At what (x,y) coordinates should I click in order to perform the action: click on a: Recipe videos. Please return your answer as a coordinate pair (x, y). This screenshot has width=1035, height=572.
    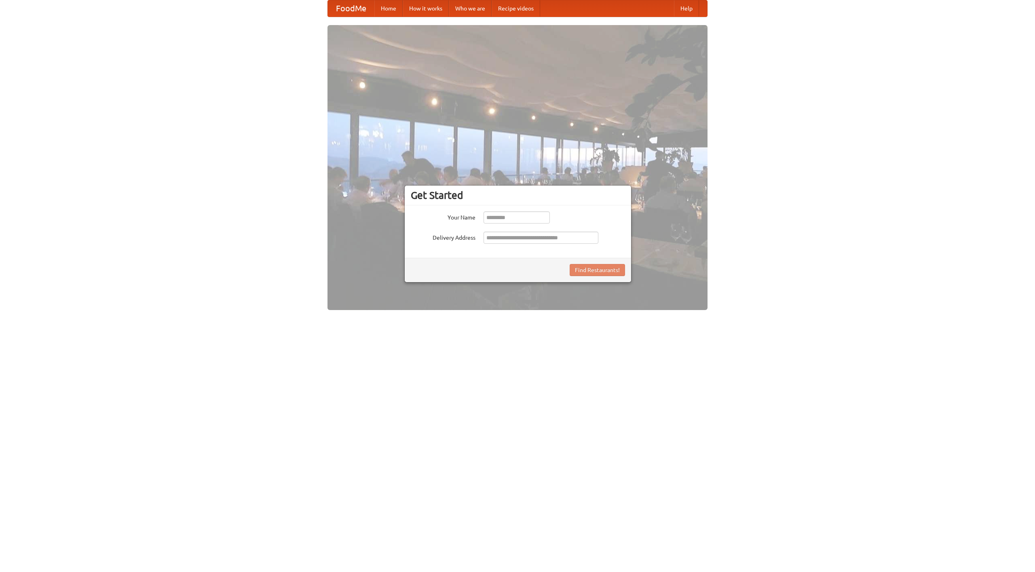
    Looking at the image, I should click on (516, 8).